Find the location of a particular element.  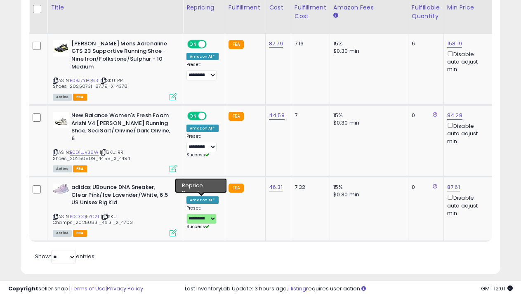

small: Amazon Fees. is located at coordinates (336, 16).